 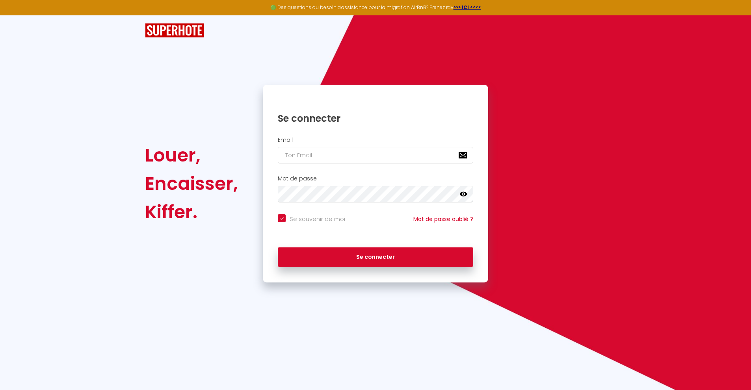 What do you see at coordinates (191, 155) in the screenshot?
I see `div: Louer,` at bounding box center [191, 155].